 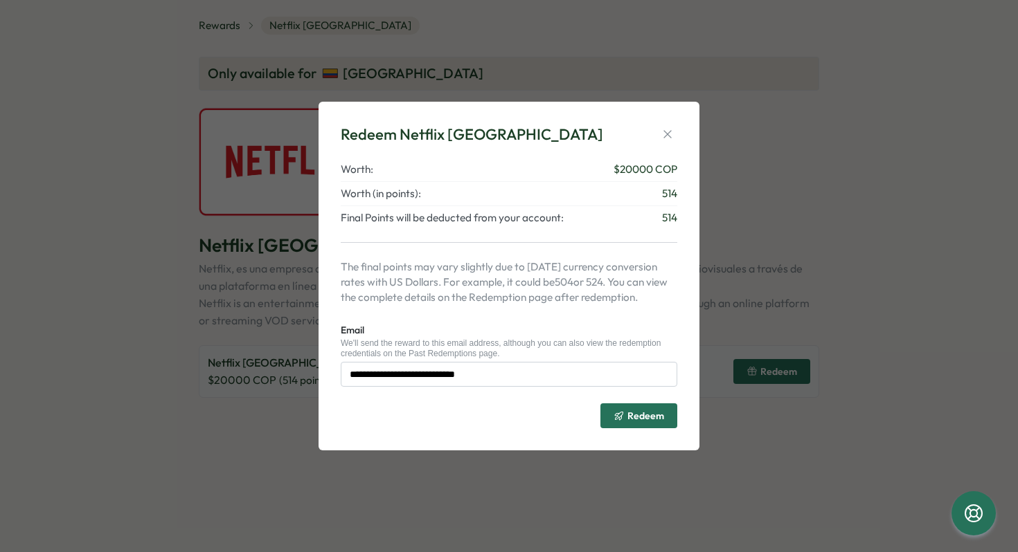 I want to click on span: $ 20000 COP, so click(x=645, y=170).